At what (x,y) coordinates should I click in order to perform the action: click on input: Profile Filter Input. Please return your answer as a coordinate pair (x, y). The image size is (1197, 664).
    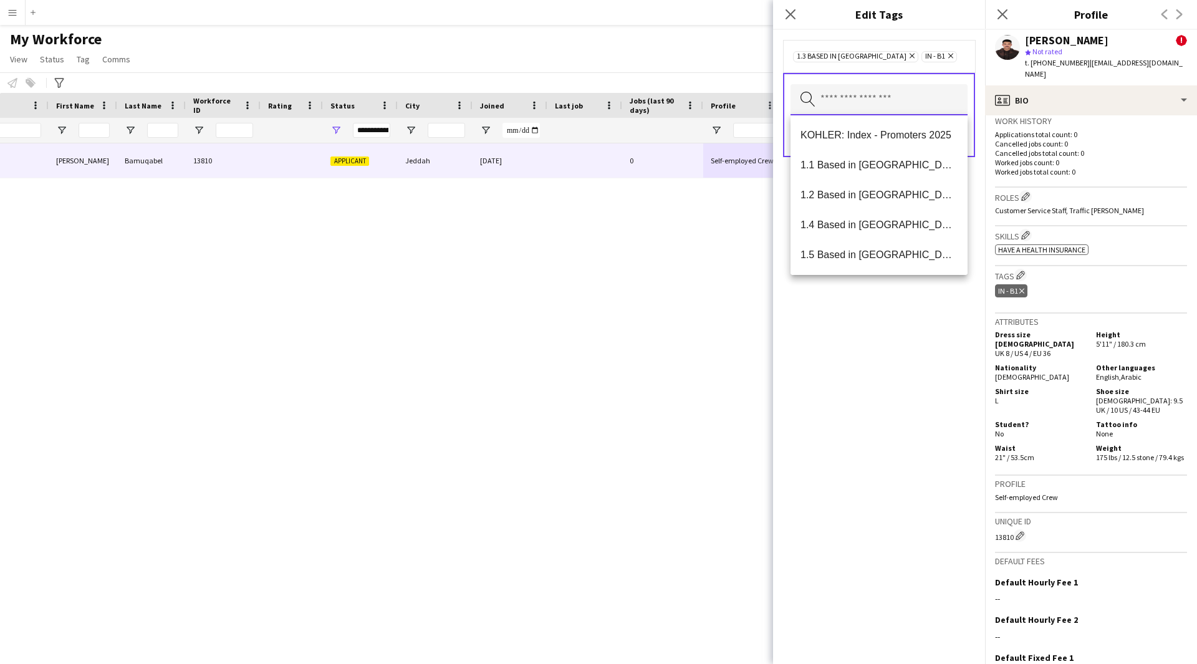
    Looking at the image, I should click on (754, 130).